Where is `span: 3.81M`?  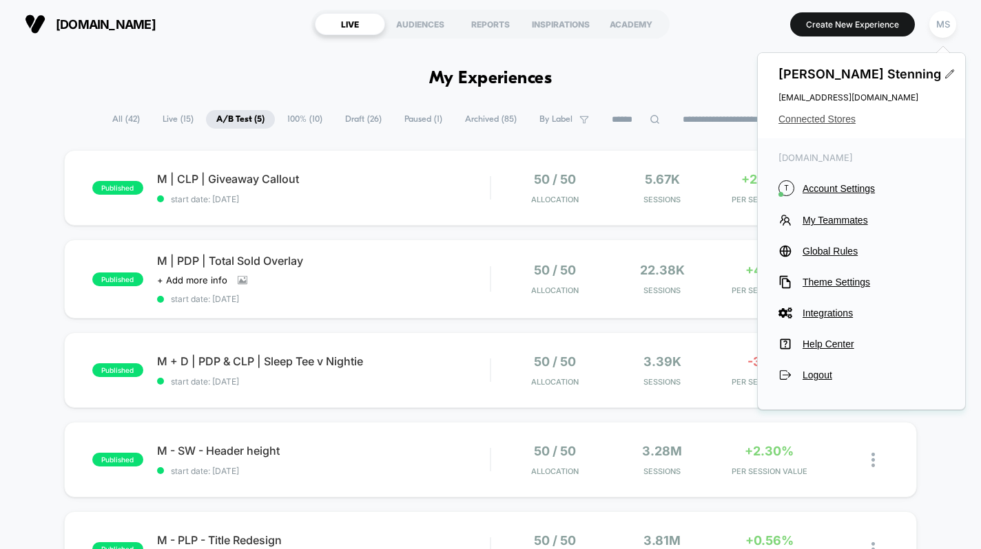 span: 3.81M is located at coordinates (662, 541).